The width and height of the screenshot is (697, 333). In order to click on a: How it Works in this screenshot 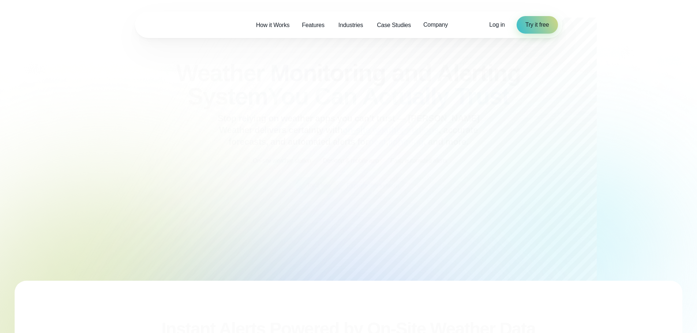, I will do `click(273, 25)`.